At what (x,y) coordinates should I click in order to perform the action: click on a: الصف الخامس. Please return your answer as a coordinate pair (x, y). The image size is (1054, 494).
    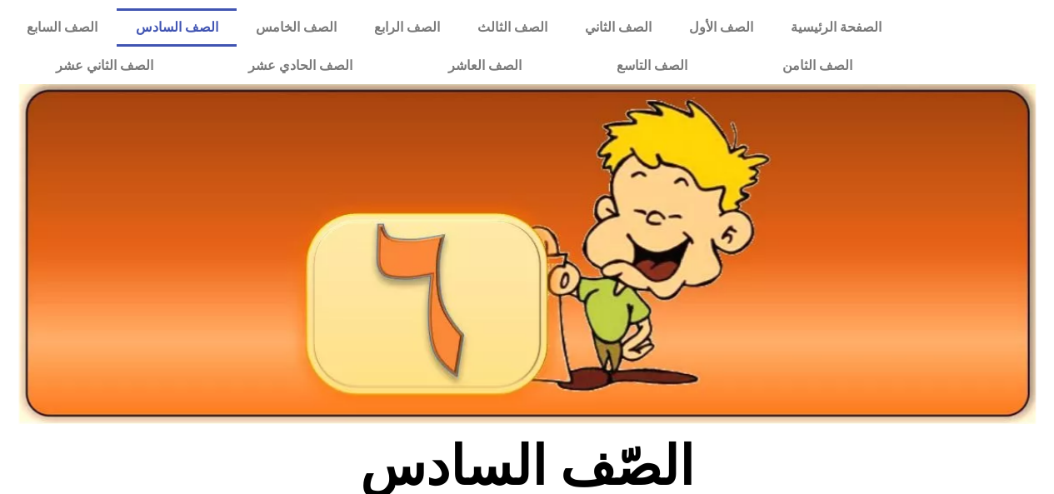
    Looking at the image, I should click on (296, 28).